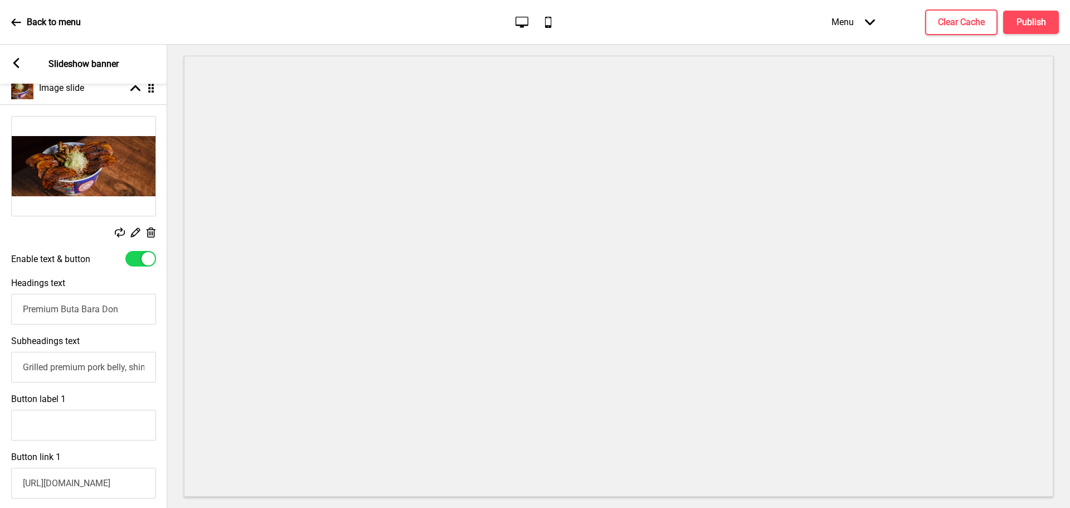 The width and height of the screenshot is (1070, 508). What do you see at coordinates (54, 22) in the screenshot?
I see `p: Back to menu` at bounding box center [54, 22].